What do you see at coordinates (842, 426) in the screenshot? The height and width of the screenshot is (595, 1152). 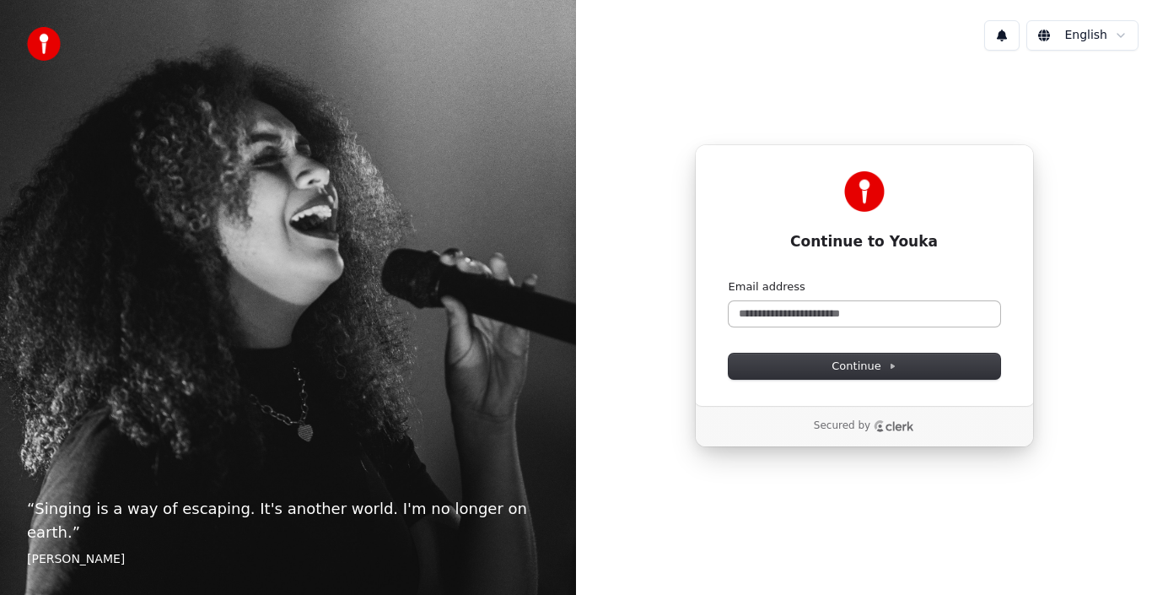 I see `p: Secured by` at bounding box center [842, 426].